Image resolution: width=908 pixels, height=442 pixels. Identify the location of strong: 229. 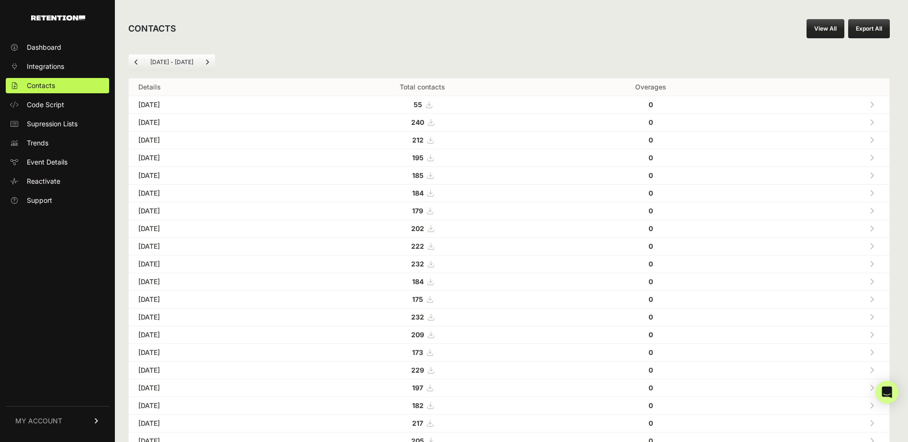
(417, 370).